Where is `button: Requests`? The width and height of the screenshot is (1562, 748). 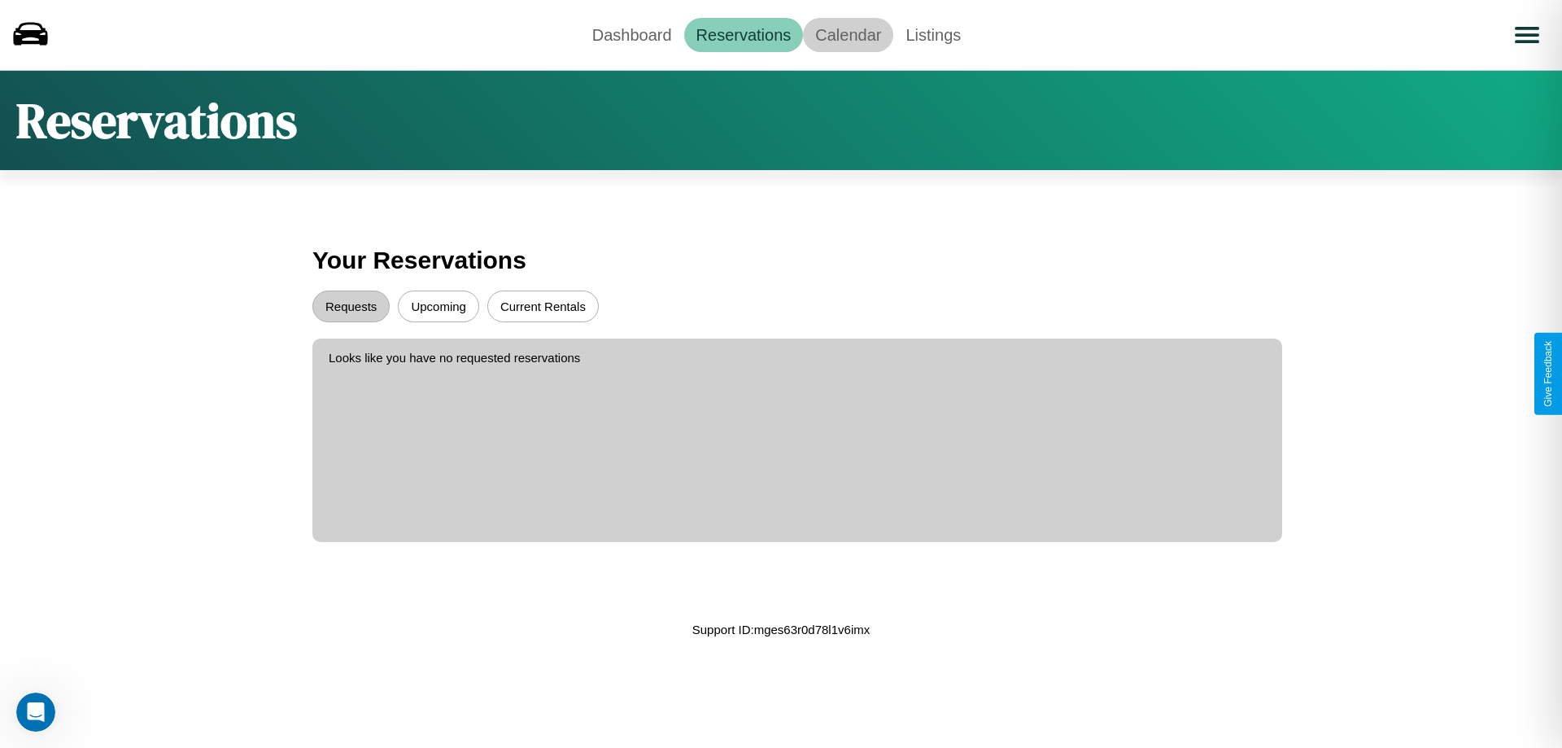 button: Requests is located at coordinates (351, 306).